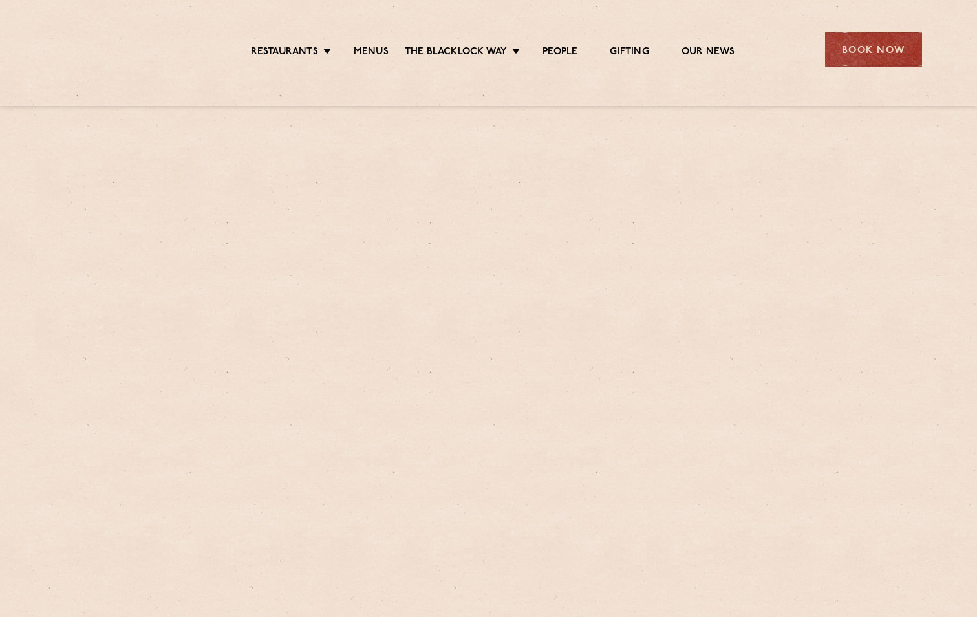 The width and height of the screenshot is (977, 617). Describe the element at coordinates (111, 49) in the screenshot. I see `img: svg%3E` at that location.